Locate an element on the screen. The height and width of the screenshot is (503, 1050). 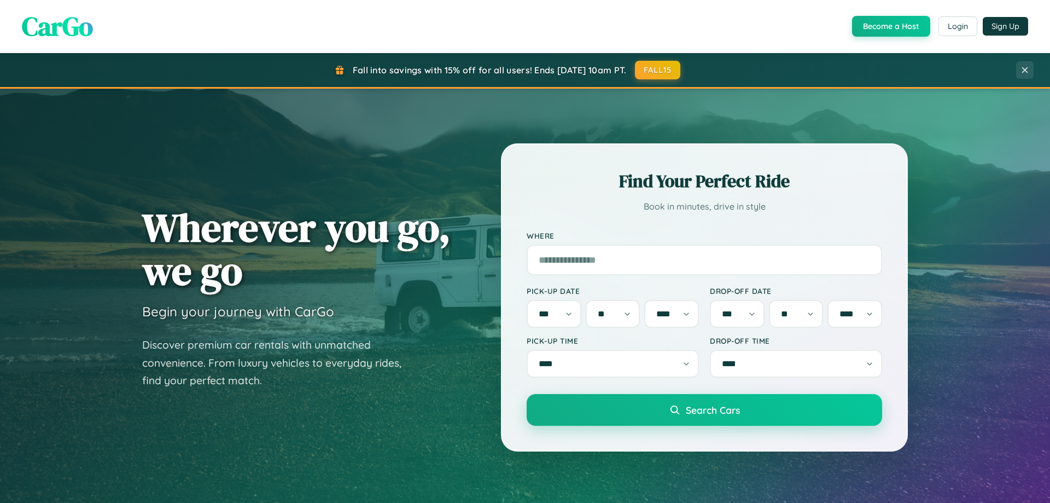
label: Drop-off Date is located at coordinates (796, 290).